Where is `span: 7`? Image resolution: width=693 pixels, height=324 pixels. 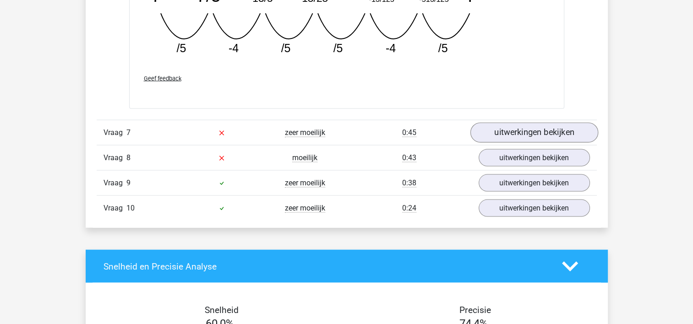
span: 7 is located at coordinates (128, 132).